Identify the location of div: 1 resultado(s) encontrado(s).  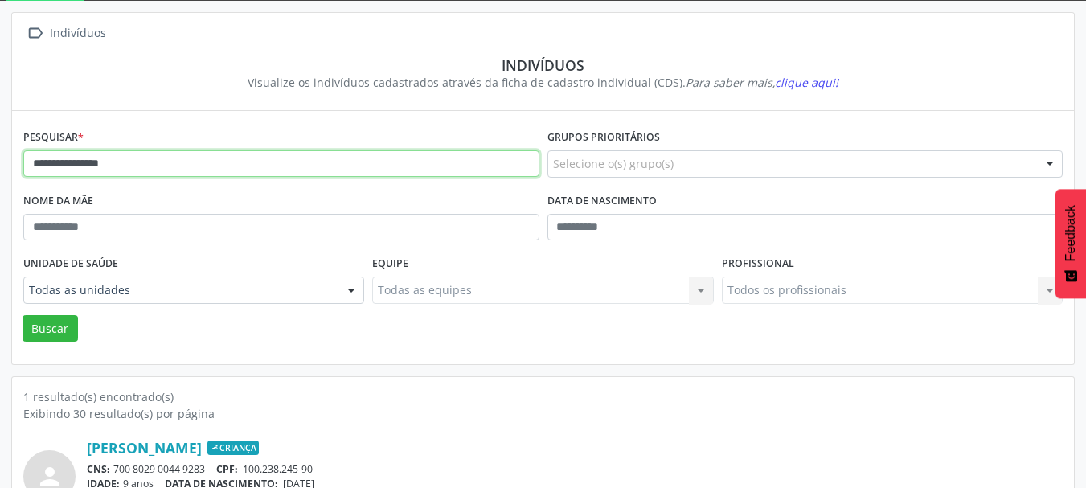
(543, 396).